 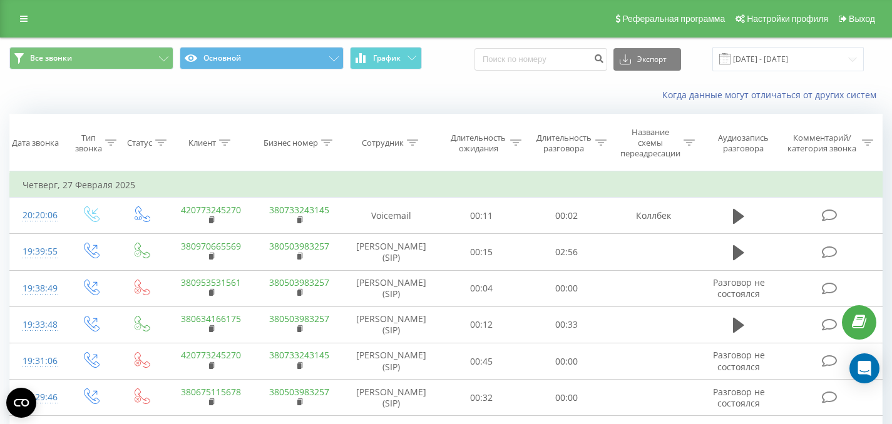 What do you see at coordinates (772, 95) in the screenshot?
I see `a: Когда данные могут отличаться от других систем` at bounding box center [772, 95].